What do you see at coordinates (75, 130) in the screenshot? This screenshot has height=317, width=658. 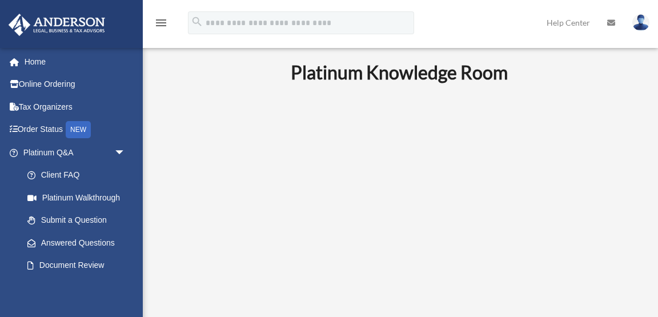 I see `a: Order StatusNEW` at bounding box center [75, 130].